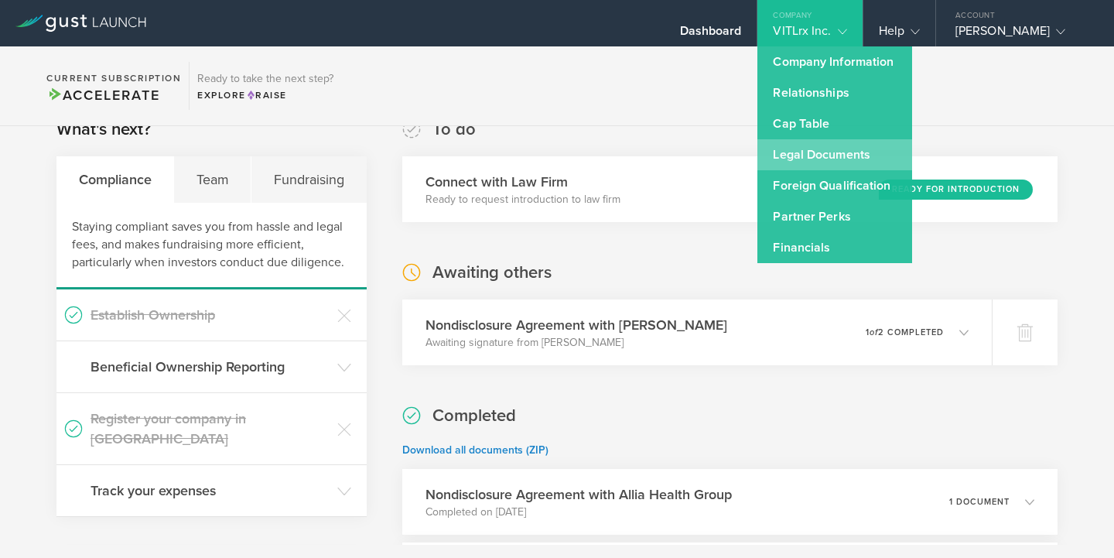 The height and width of the screenshot is (558, 1114). What do you see at coordinates (266, 95) in the screenshot?
I see `span: Raise` at bounding box center [266, 95].